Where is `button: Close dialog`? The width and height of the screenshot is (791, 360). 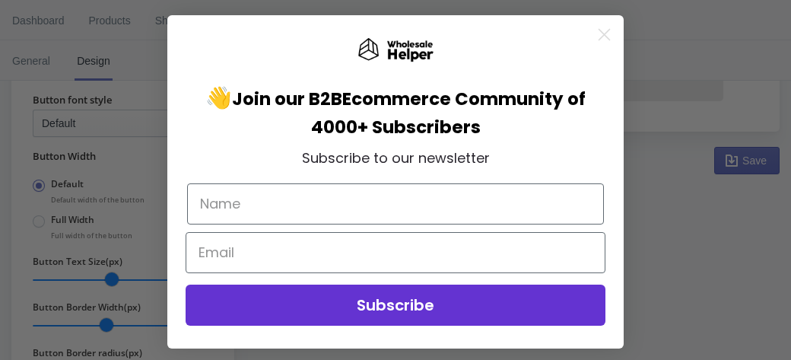 button: Close dialog is located at coordinates (604, 34).